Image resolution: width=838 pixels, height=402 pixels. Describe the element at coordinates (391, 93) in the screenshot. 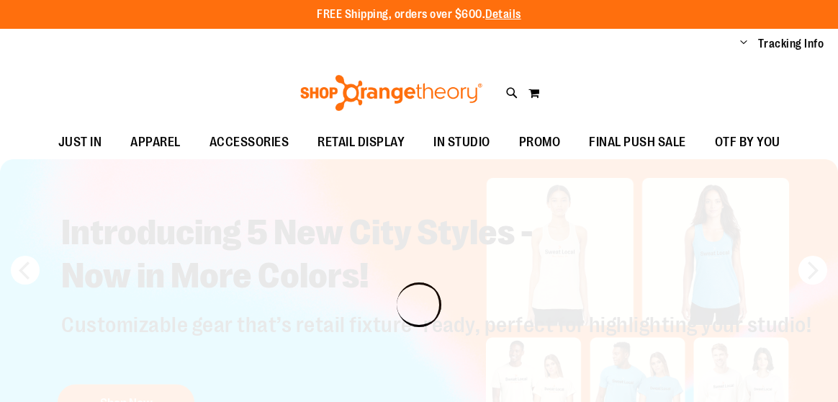

I see `img: Shop Orangetheory` at that location.